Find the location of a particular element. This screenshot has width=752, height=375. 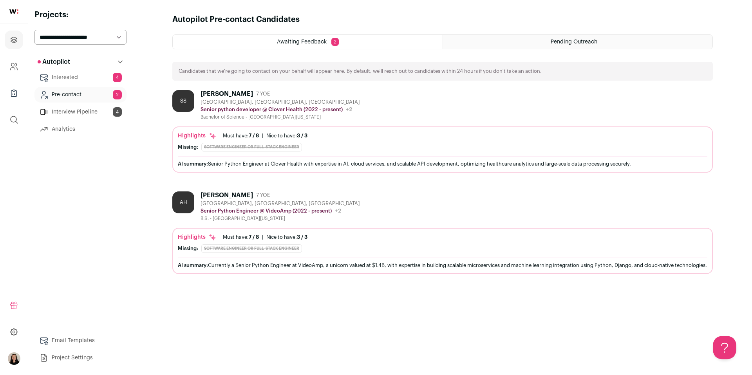

button: Open dropdown is located at coordinates (14, 359).